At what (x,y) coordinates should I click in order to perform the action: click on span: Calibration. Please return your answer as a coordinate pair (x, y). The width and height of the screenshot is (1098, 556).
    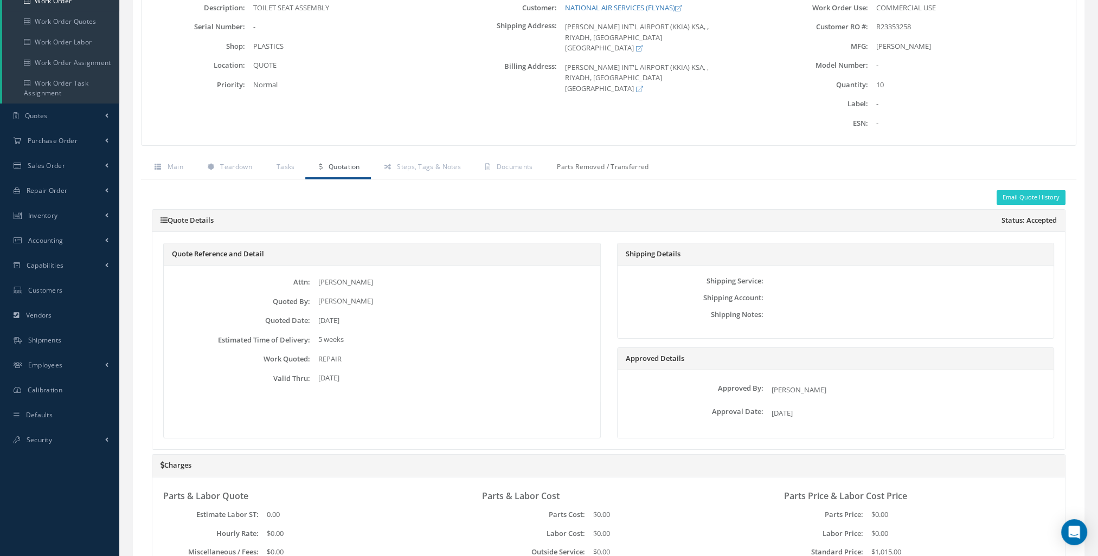
    Looking at the image, I should click on (45, 390).